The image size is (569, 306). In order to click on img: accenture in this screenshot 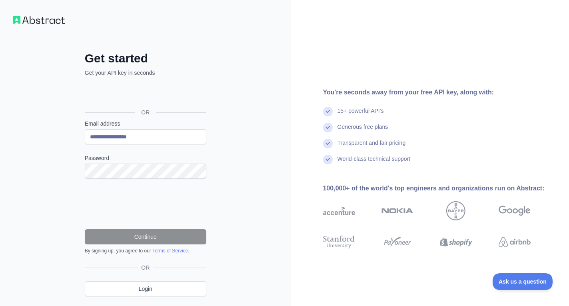, I will do `click(339, 211)`.